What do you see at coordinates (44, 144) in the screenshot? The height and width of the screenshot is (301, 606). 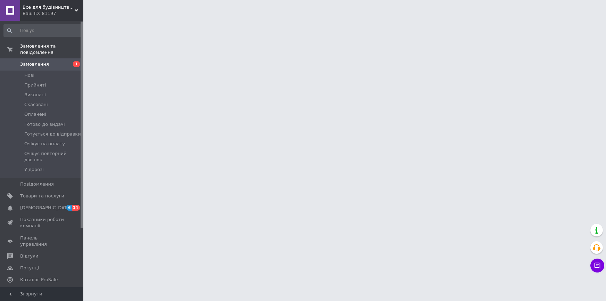 I see `span: Очікує на оплату` at bounding box center [44, 144].